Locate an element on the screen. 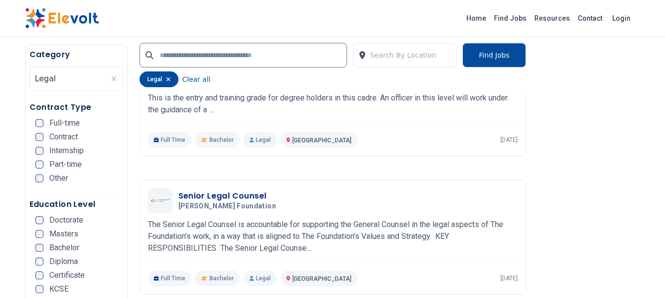  span: Contract is located at coordinates (64, 137).